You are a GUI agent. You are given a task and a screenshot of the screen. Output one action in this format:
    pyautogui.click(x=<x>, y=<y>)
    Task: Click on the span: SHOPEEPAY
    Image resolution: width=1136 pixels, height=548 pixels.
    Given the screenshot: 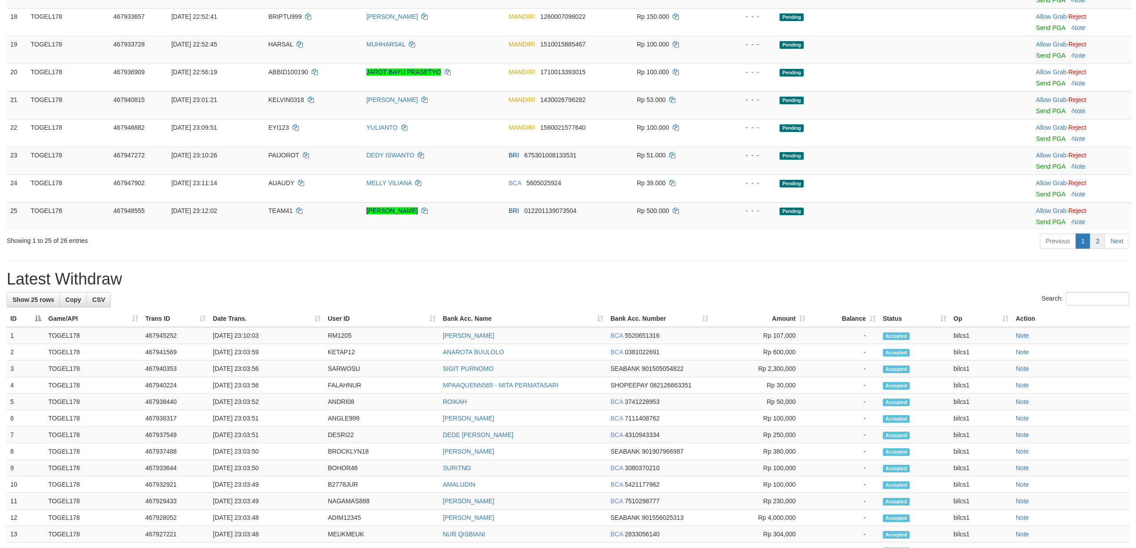 What is the action you would take?
    pyautogui.click(x=629, y=385)
    